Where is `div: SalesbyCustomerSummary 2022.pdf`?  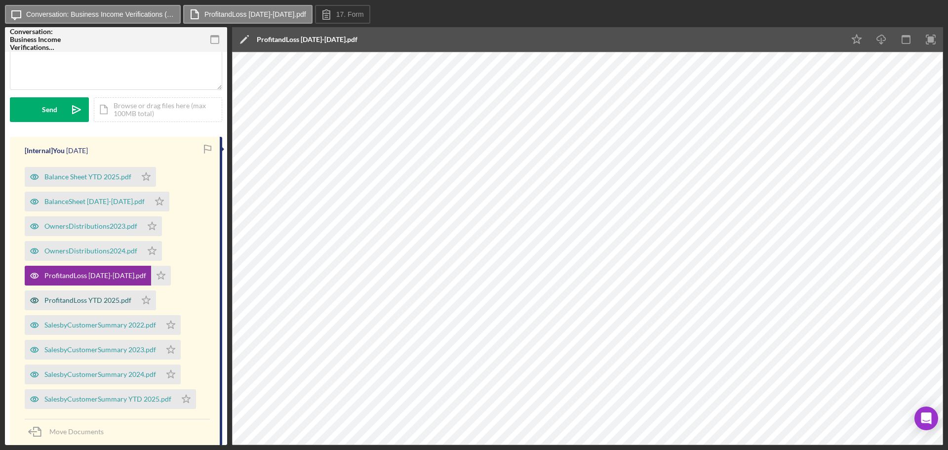
div: SalesbyCustomerSummary 2022.pdf is located at coordinates (100, 325).